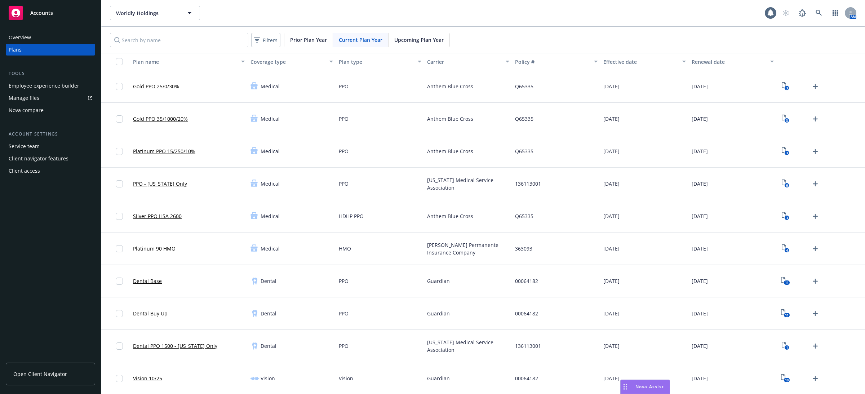 This screenshot has width=865, height=394. What do you see at coordinates (645, 387) in the screenshot?
I see `button: Nova Assist` at bounding box center [645, 387].